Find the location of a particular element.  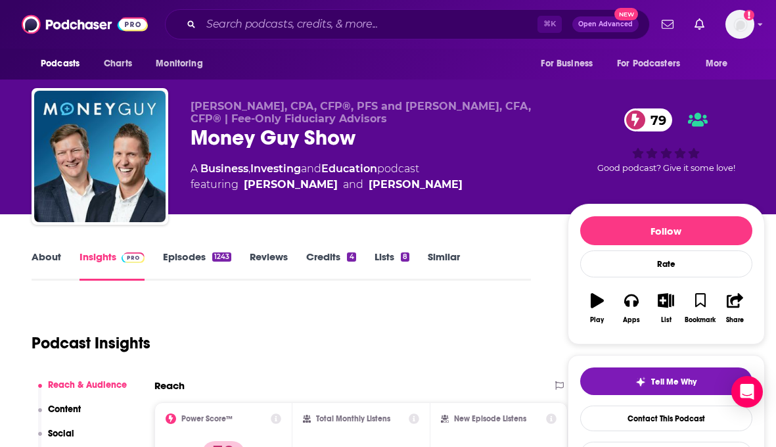

span: ⌘ K is located at coordinates (549, 24).